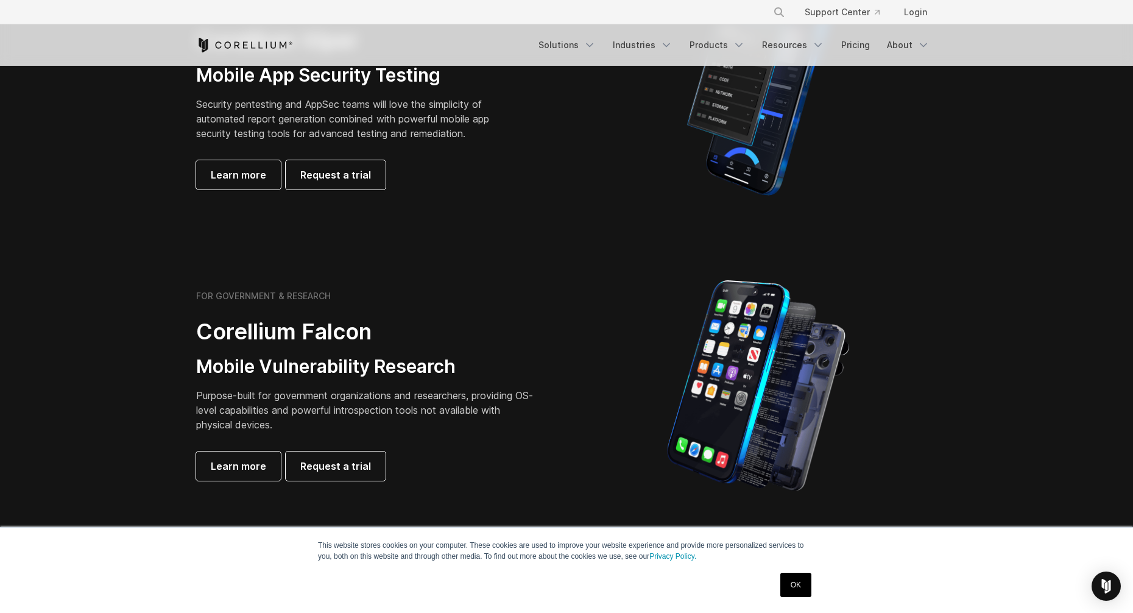 This screenshot has width=1133, height=613. What do you see at coordinates (915, 12) in the screenshot?
I see `a: Login` at bounding box center [915, 12].